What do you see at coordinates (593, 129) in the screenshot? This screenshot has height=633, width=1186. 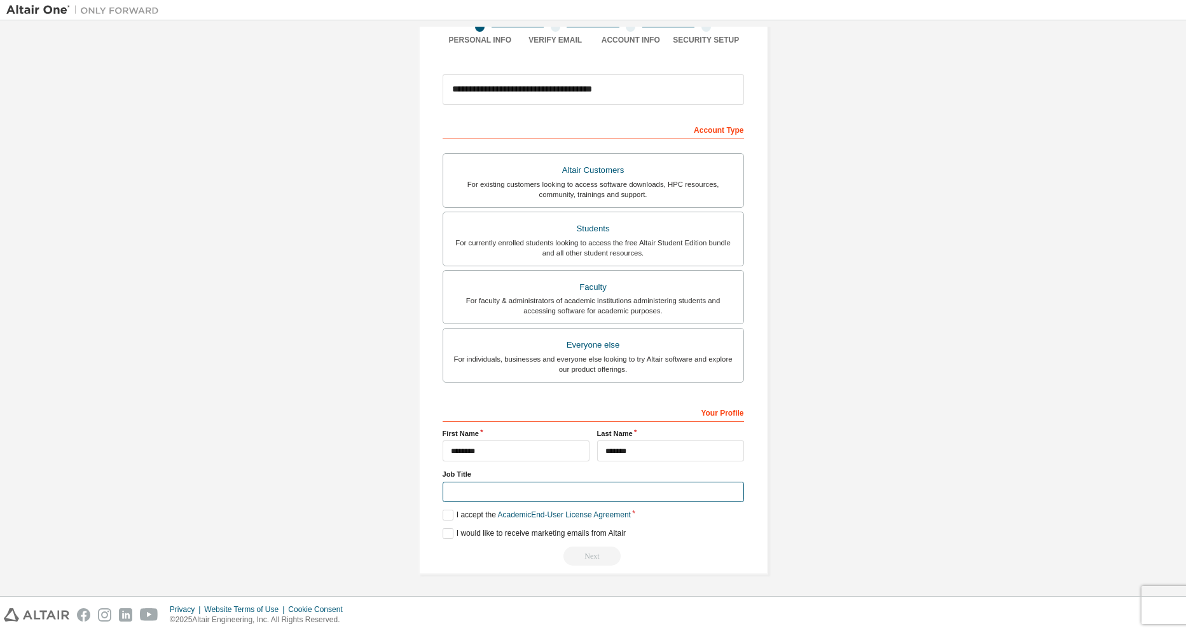 I see `div: Account Type` at bounding box center [593, 129].